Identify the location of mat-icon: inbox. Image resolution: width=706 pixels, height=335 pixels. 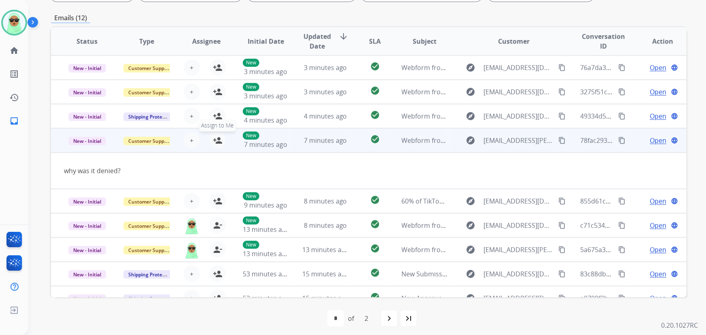
(14, 121).